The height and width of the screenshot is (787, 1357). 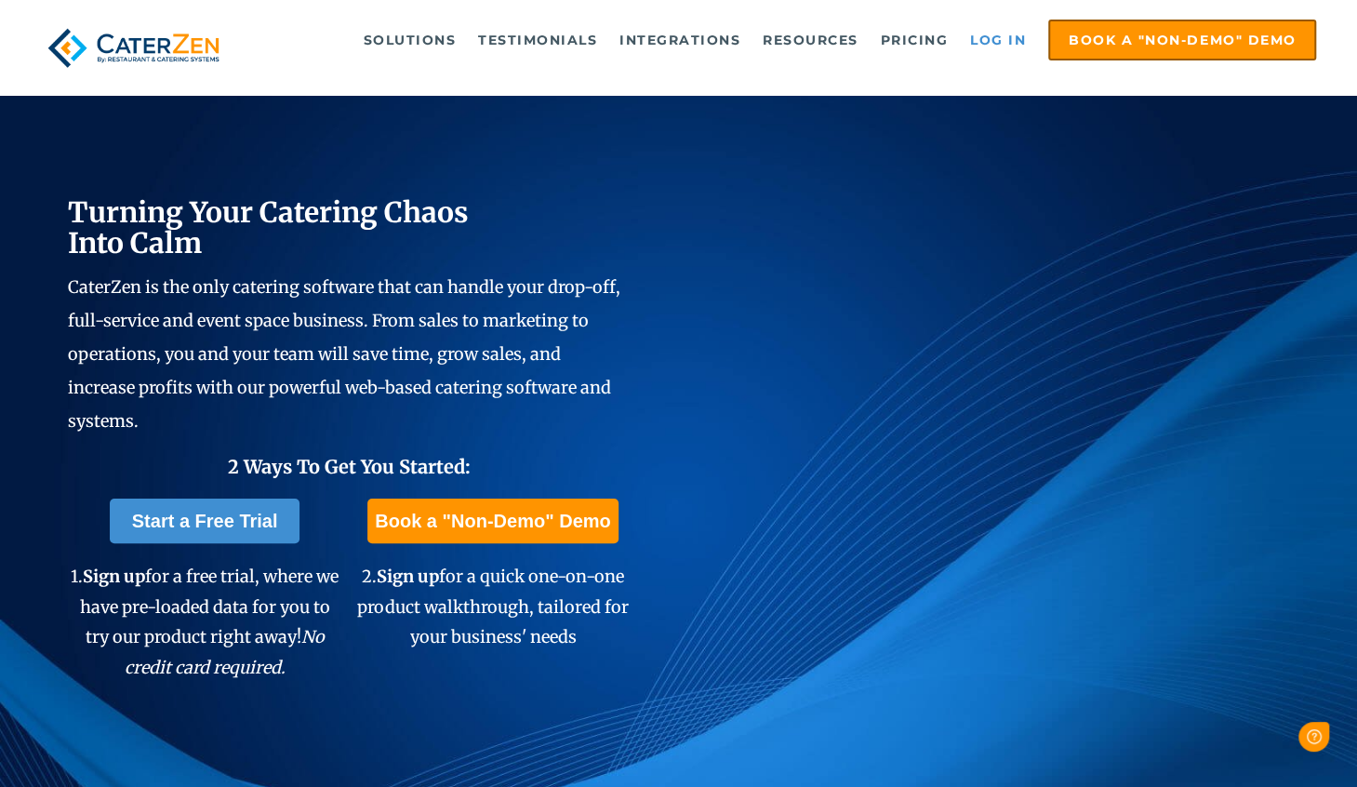 What do you see at coordinates (810, 40) in the screenshot?
I see `a: Resources` at bounding box center [810, 40].